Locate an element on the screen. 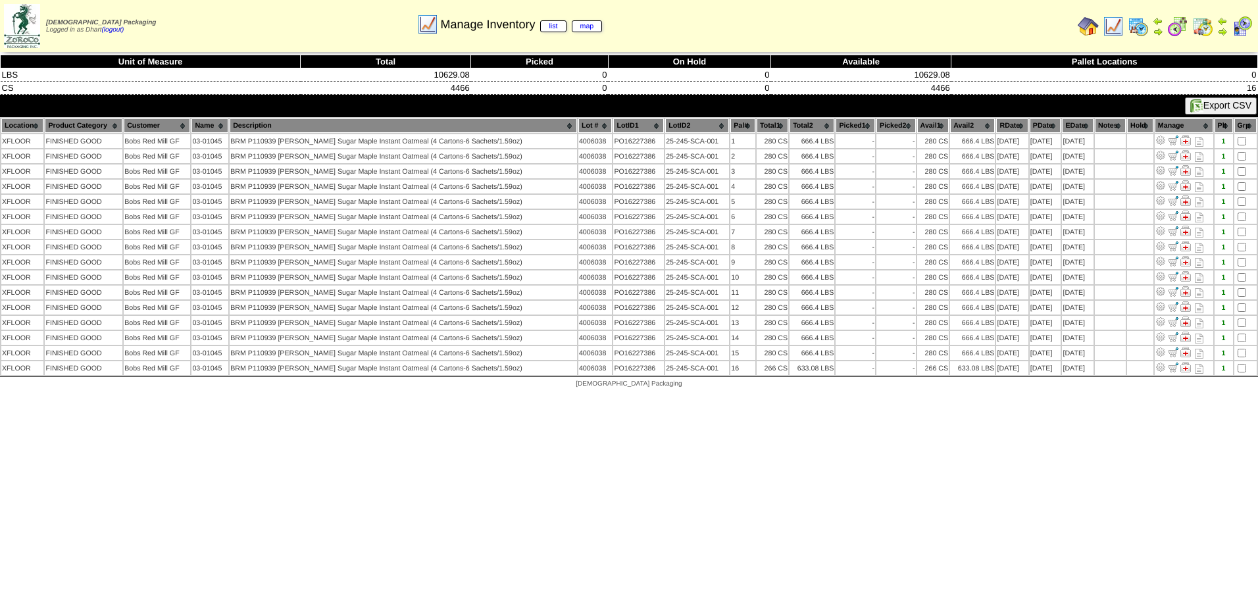 The height and width of the screenshot is (608, 1258). img: excel.gif is located at coordinates (1197, 106).